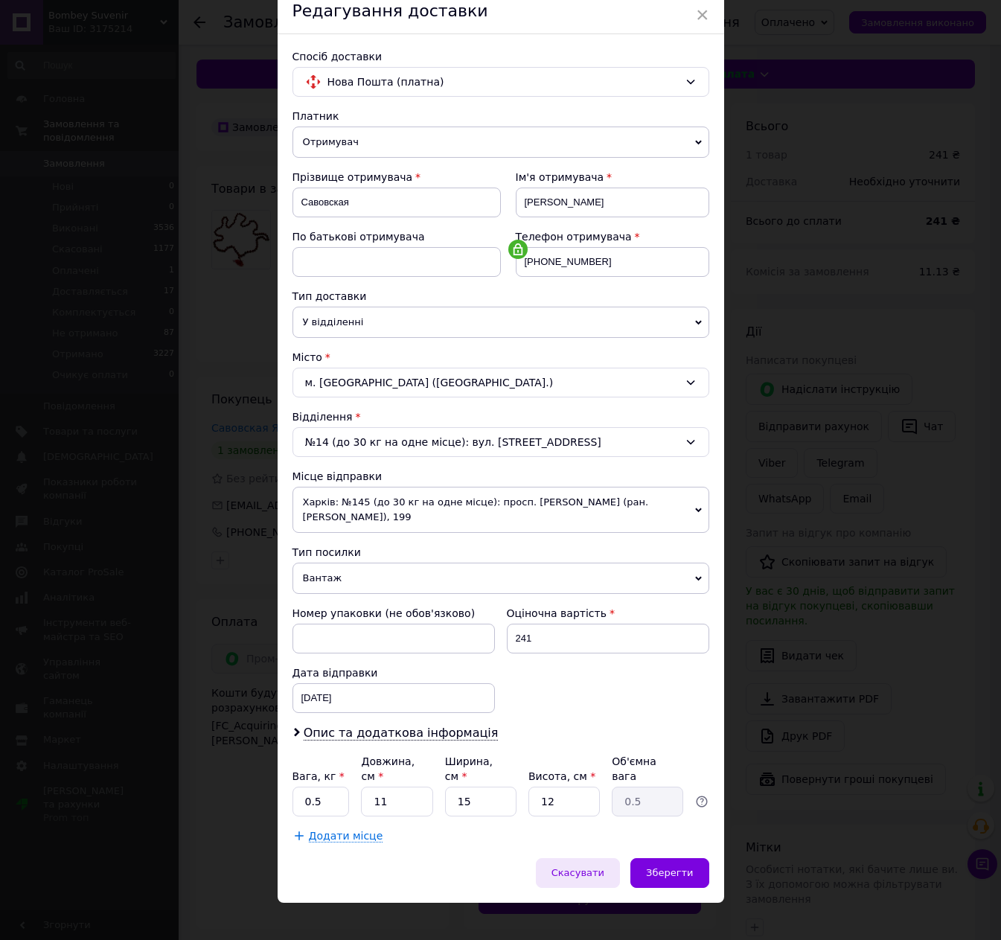  Describe the element at coordinates (327, 552) in the screenshot. I see `span: Тип посилки` at that location.